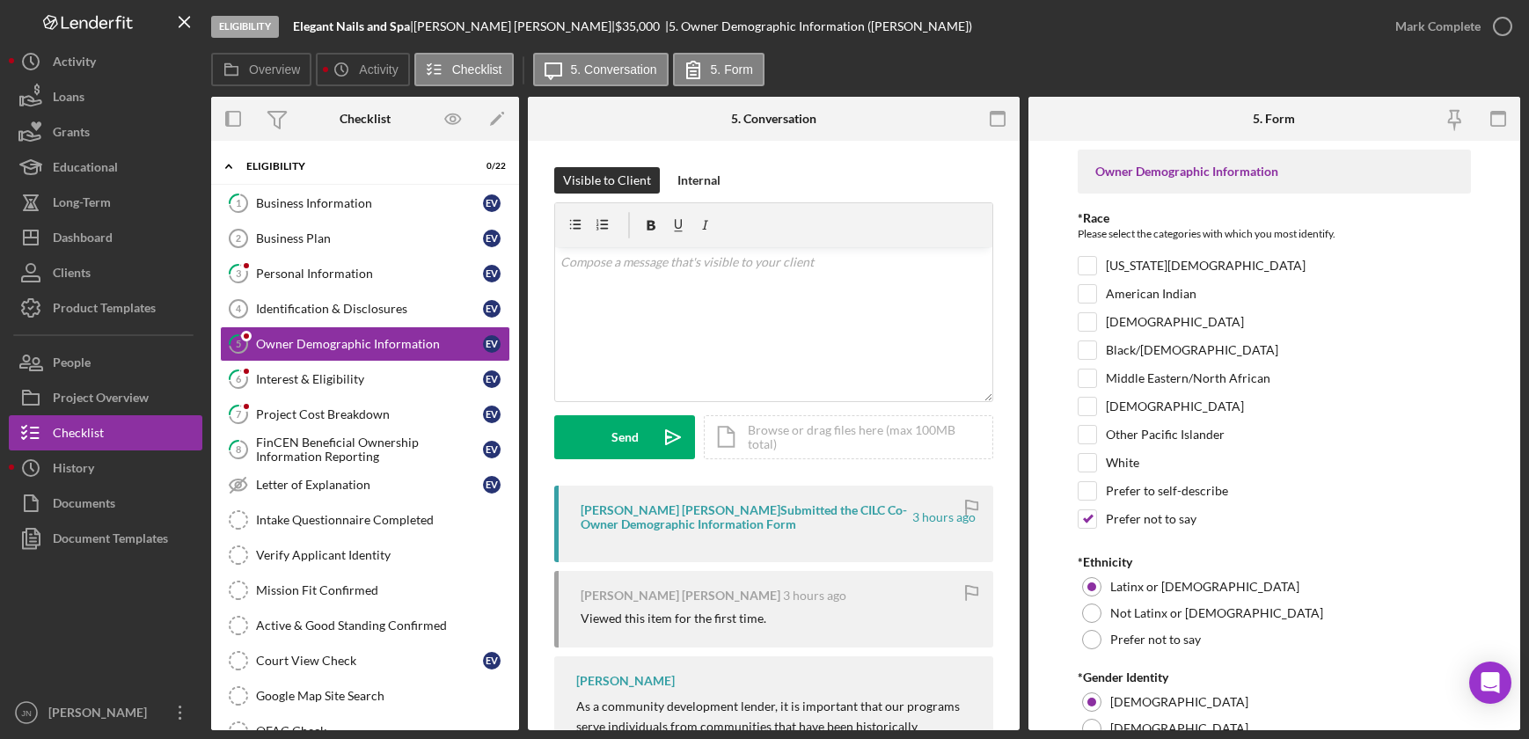  What do you see at coordinates (383, 590) in the screenshot?
I see `div: Mission Fit Confirmed` at bounding box center [383, 590].